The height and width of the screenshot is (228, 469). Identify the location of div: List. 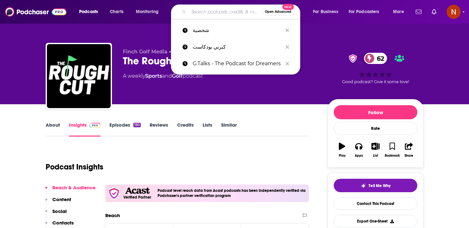
(376, 155).